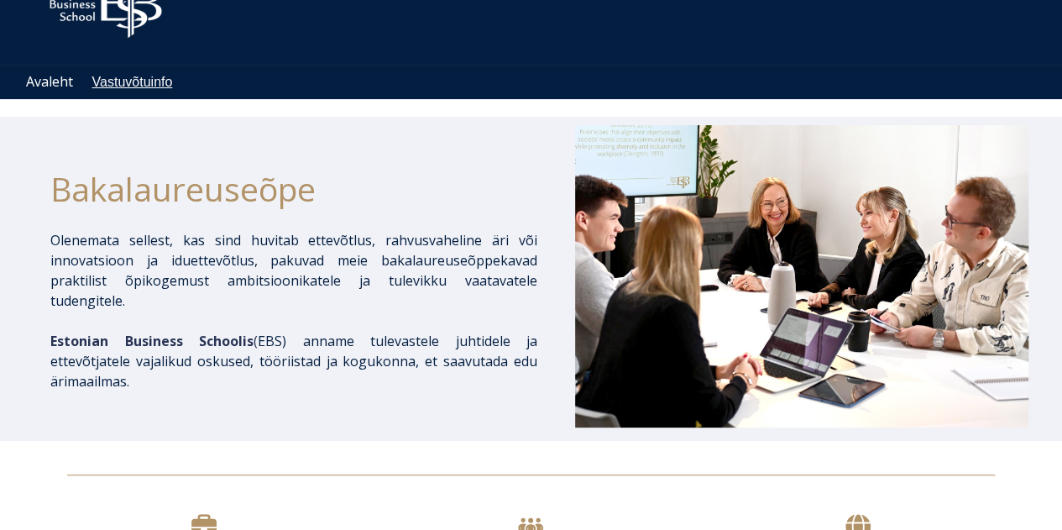 The width and height of the screenshot is (1062, 530). I want to click on p: Olenemata sellest, kas sind huvitab ettevõtlus, rahvusvaheline äri või innovatsioon ja iduettevõt..., so click(294, 270).